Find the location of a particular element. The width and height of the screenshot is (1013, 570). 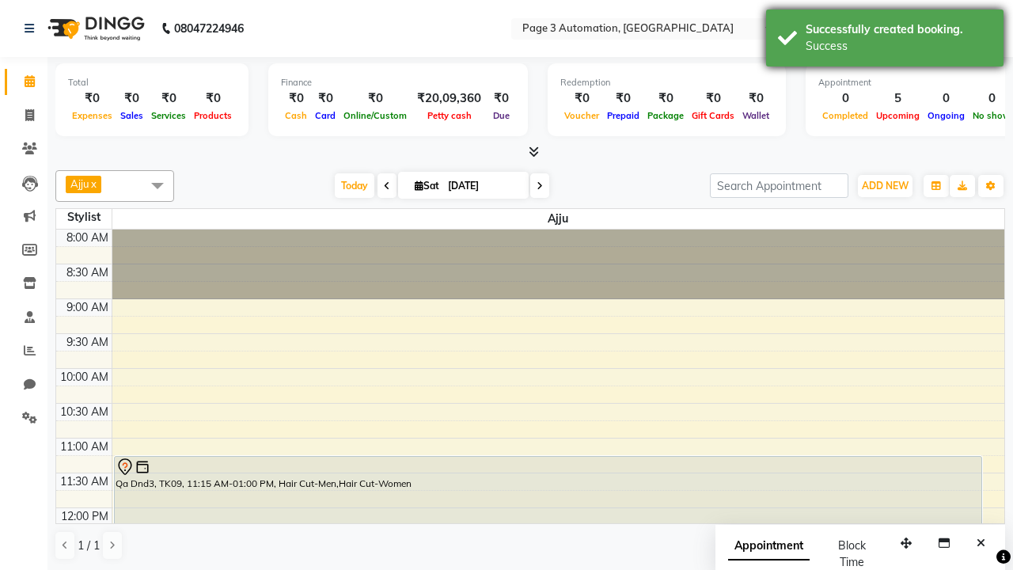

span: Completed is located at coordinates (845, 116).